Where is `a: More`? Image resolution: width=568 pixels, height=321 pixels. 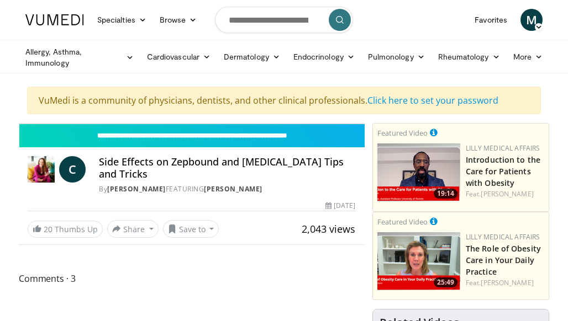 a: More is located at coordinates (527, 57).